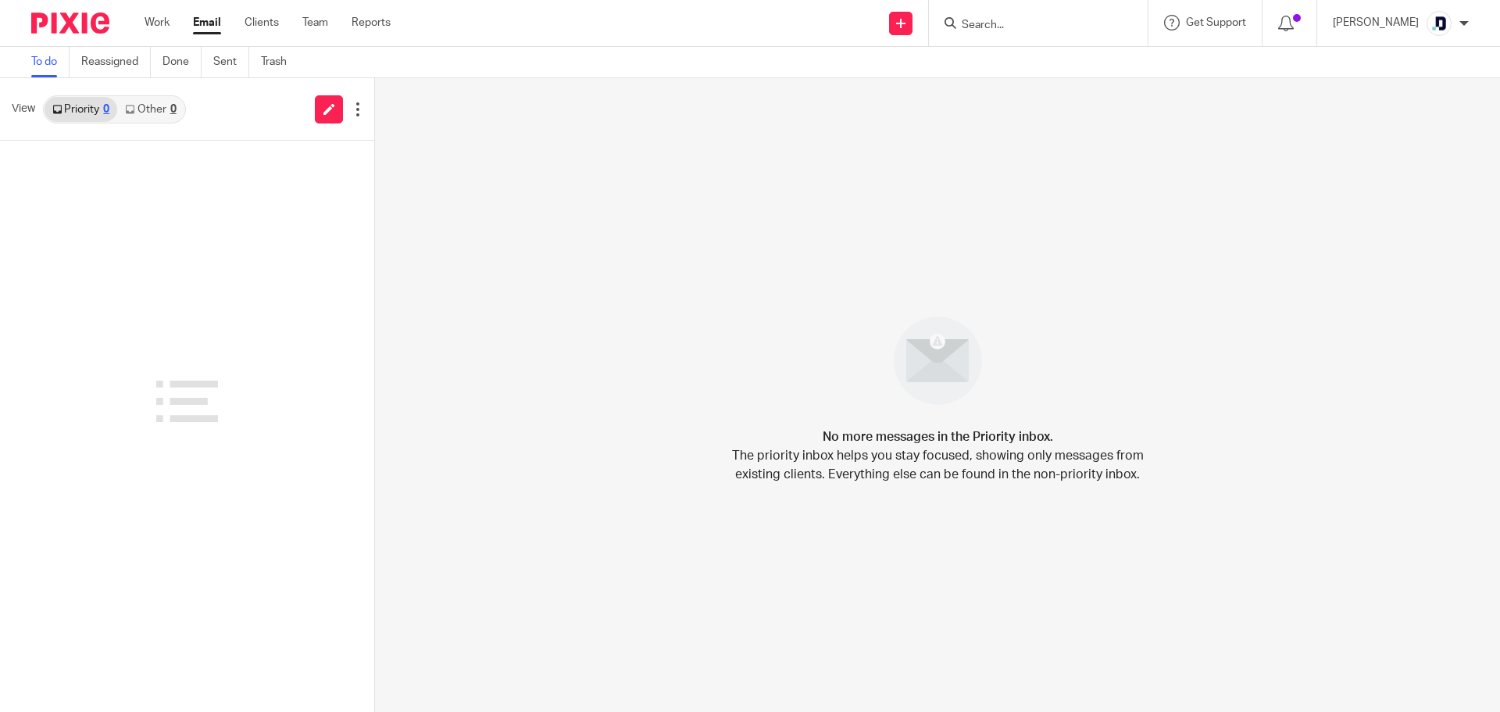 The height and width of the screenshot is (712, 1500). I want to click on span: Get Support, so click(1216, 23).